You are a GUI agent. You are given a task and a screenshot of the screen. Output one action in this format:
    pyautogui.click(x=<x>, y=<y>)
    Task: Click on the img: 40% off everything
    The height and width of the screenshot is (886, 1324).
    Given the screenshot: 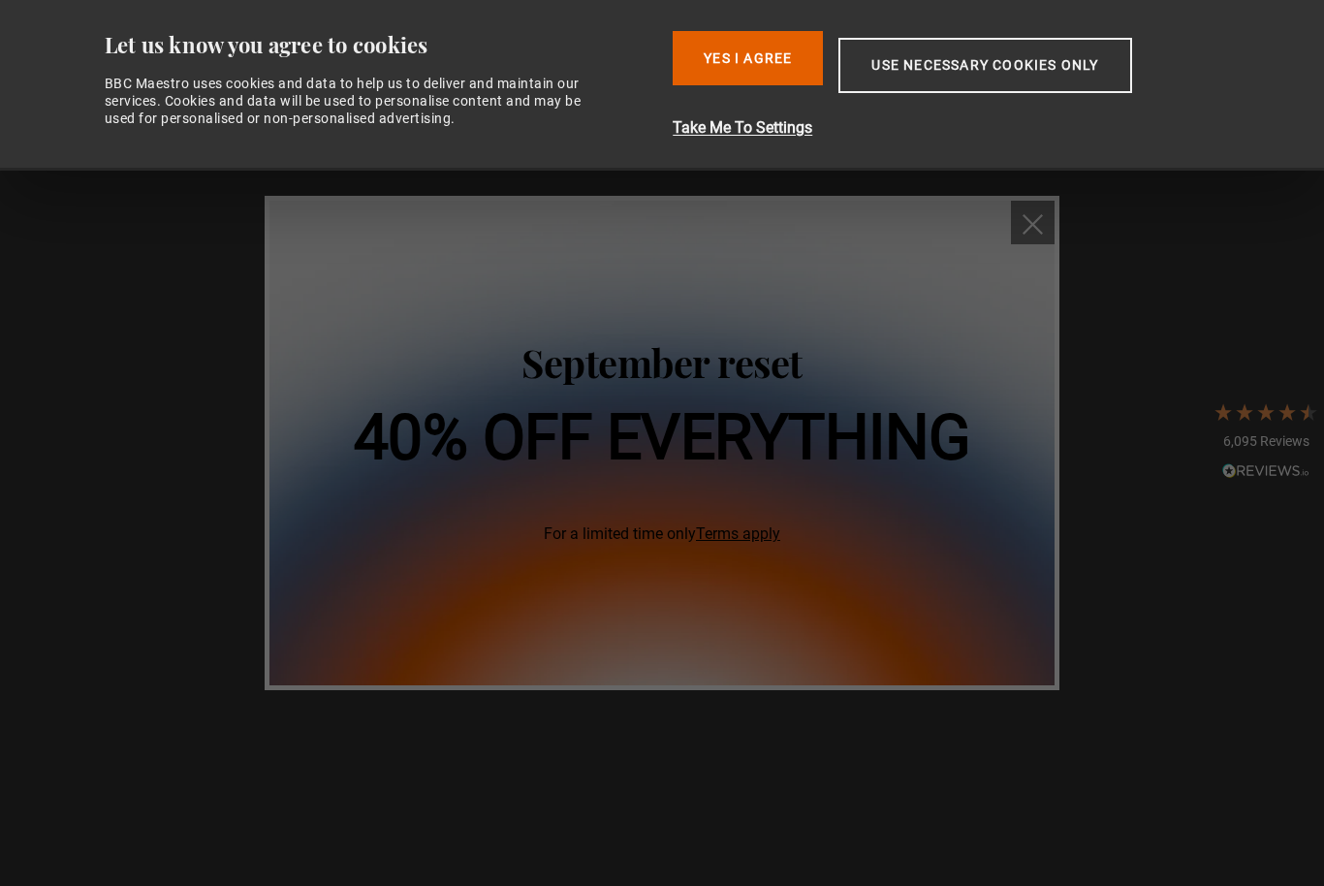 What is the action you would take?
    pyautogui.click(x=662, y=443)
    